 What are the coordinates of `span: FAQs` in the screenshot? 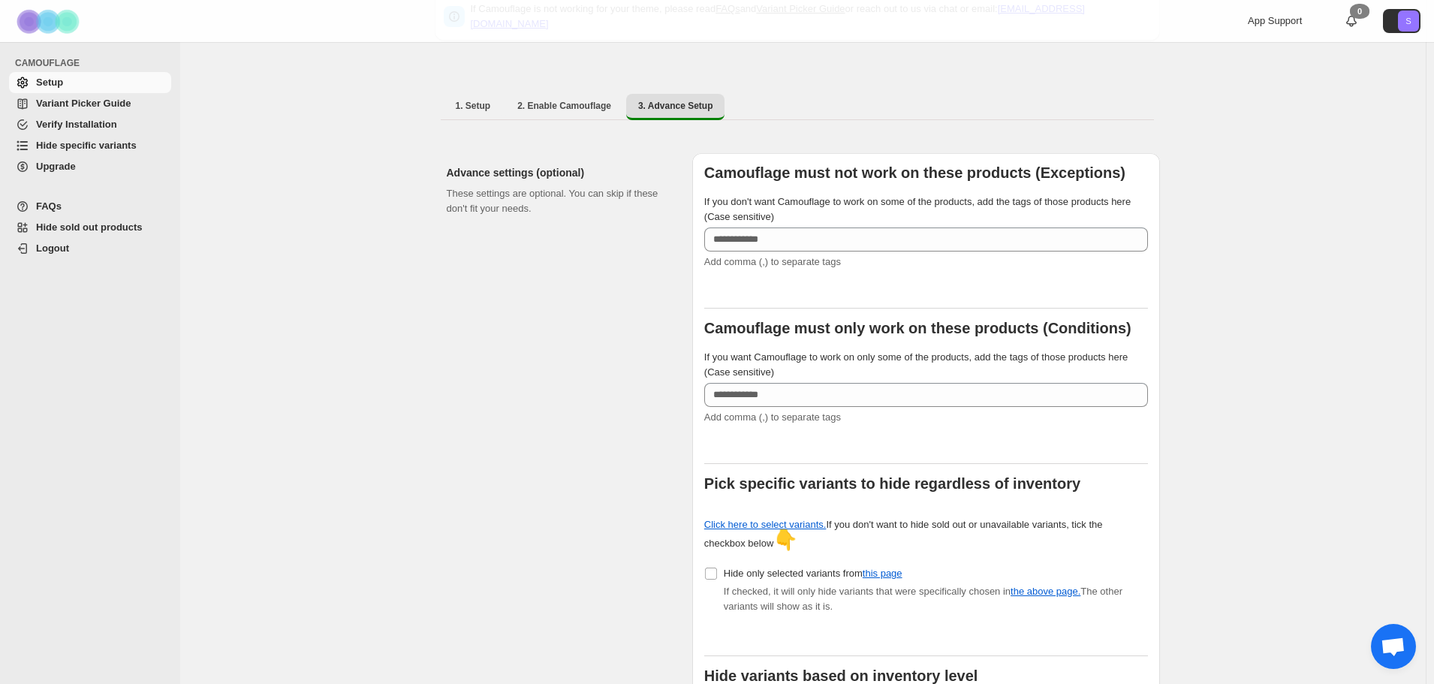 It's located at (49, 206).